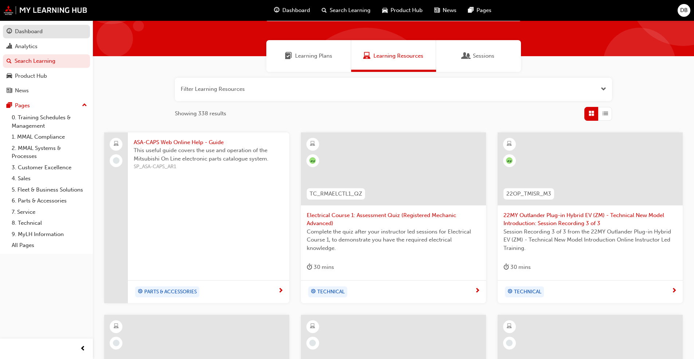 The height and width of the screenshot is (359, 694). I want to click on a: 8. Technical, so click(49, 223).